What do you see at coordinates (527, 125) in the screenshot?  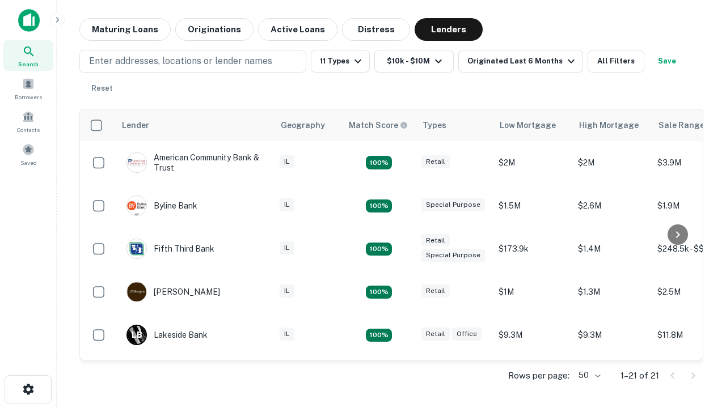 I see `div: Low Mortgage` at bounding box center [527, 125].